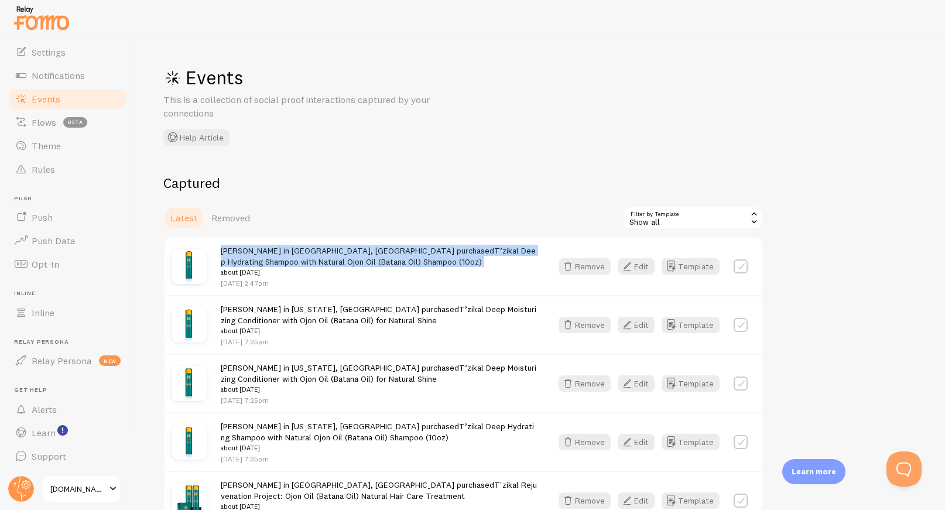  I want to click on a: T'zikal Rejuvenation Project: Ojon Oil (Batana Oil) Natural Hair Care Treatment, so click(379, 490).